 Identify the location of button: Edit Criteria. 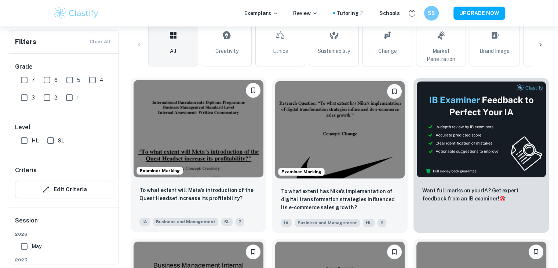
(64, 189).